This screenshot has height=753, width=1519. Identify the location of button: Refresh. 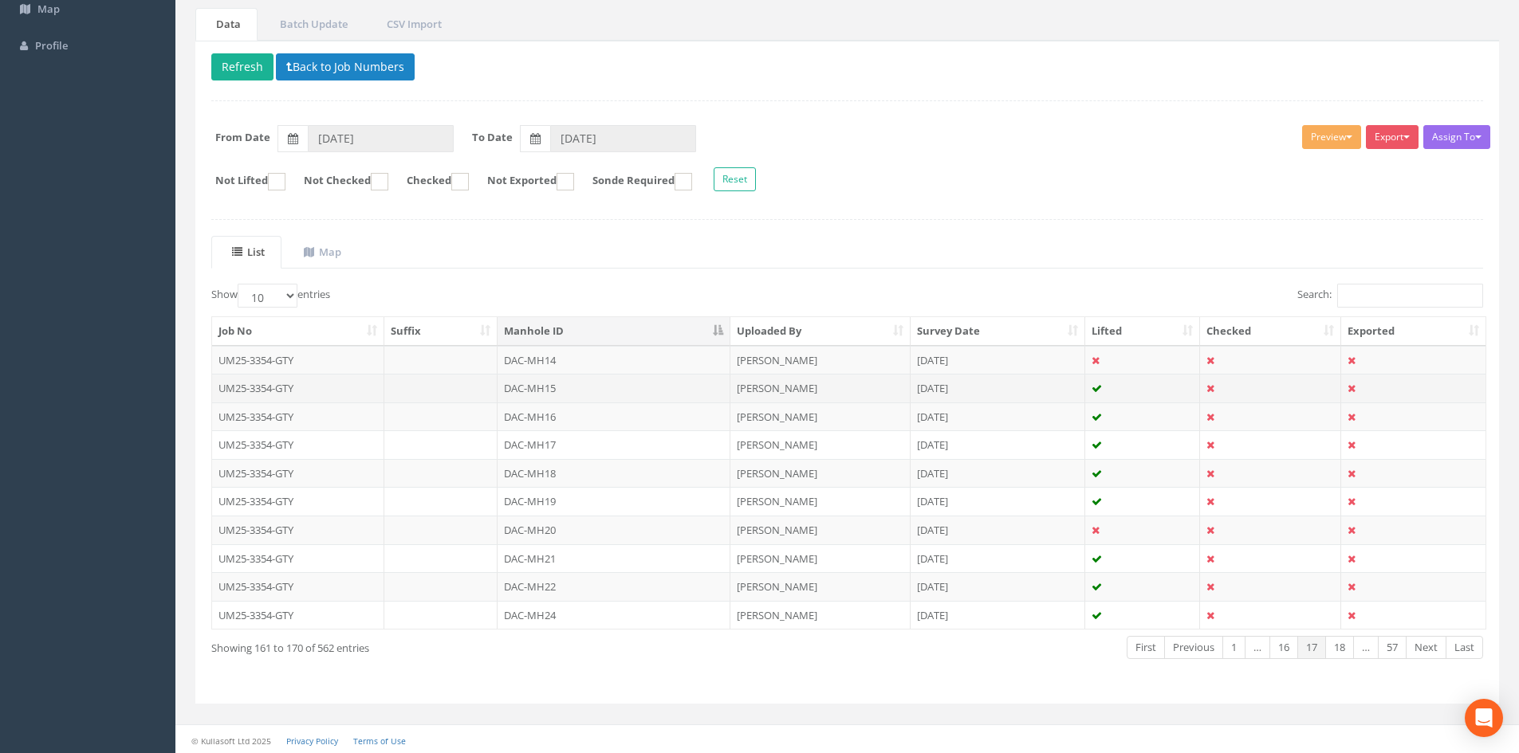
(242, 67).